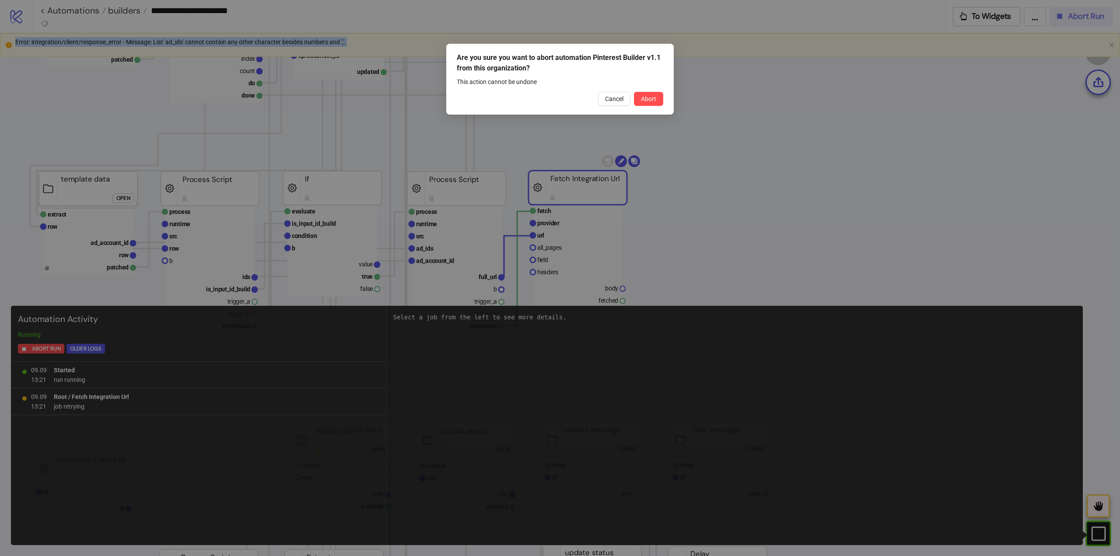 This screenshot has height=556, width=1120. Describe the element at coordinates (560, 82) in the screenshot. I see `div: This action cannot be undone` at that location.